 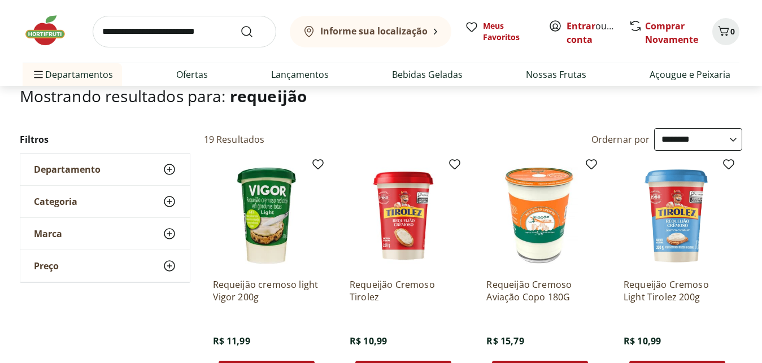 What do you see at coordinates (51, 30) in the screenshot?
I see `img: Hortifruti` at bounding box center [51, 30].